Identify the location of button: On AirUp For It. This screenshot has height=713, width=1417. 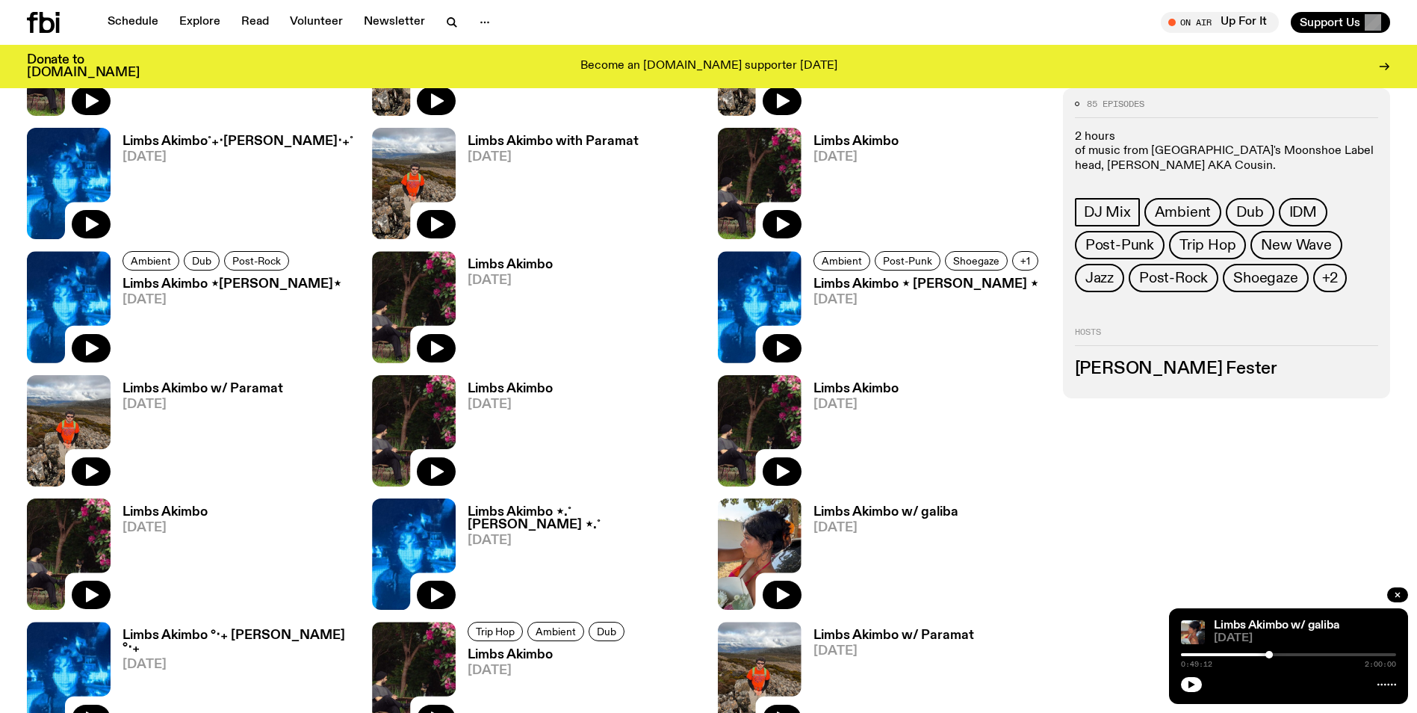
(1220, 22).